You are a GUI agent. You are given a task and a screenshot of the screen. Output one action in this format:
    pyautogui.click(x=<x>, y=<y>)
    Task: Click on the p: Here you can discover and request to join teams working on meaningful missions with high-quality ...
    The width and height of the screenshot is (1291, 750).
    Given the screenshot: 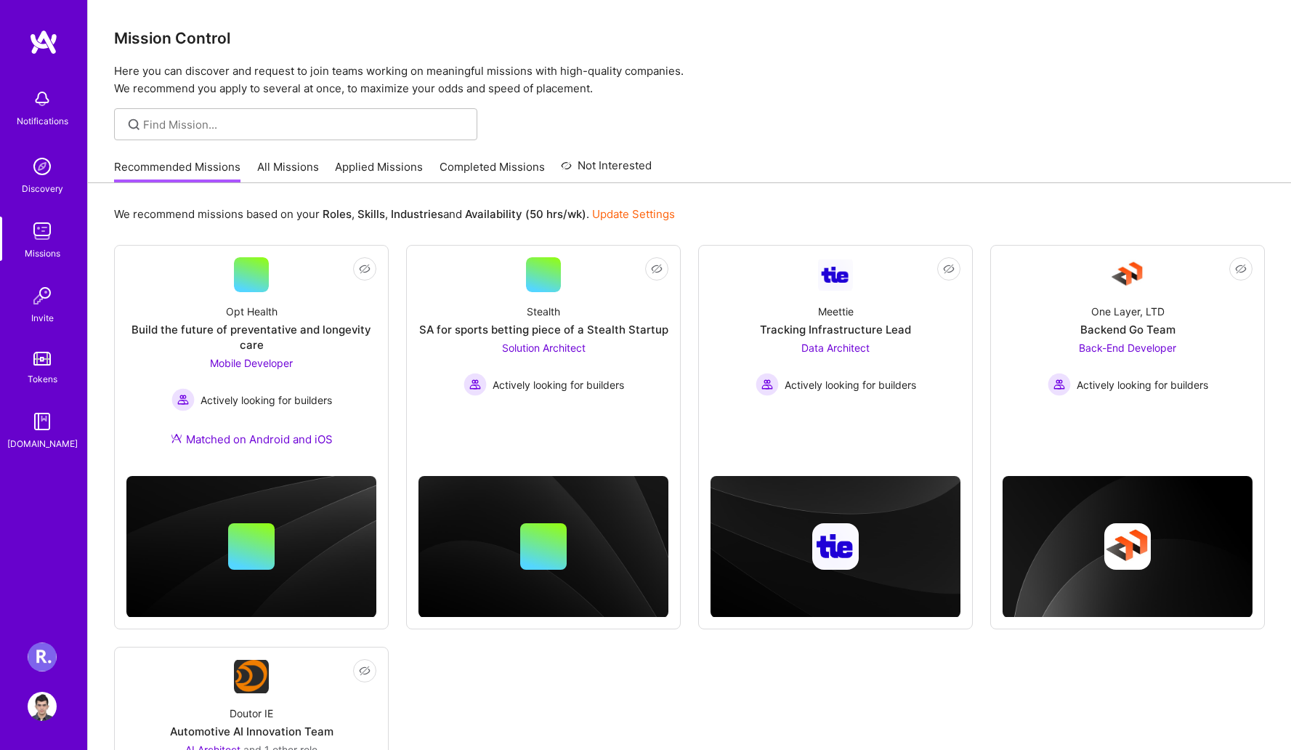 What is the action you would take?
    pyautogui.click(x=689, y=80)
    